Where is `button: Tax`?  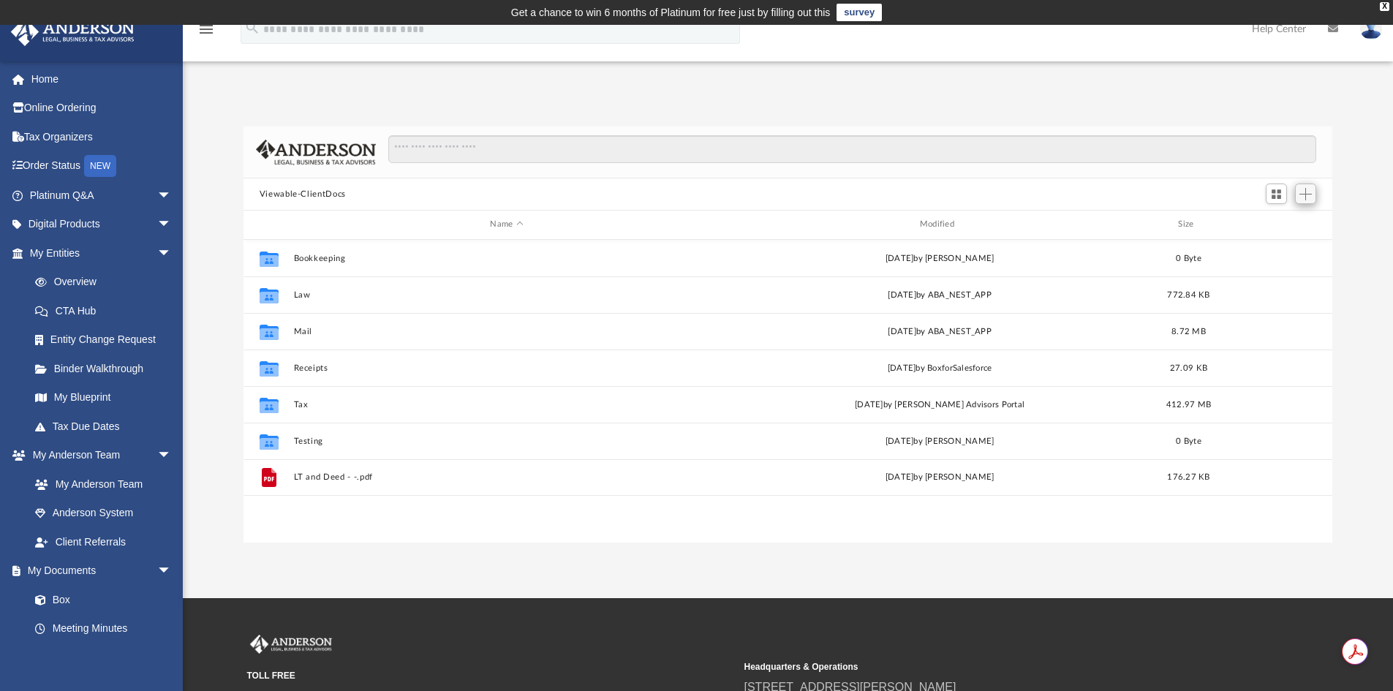 button: Tax is located at coordinates (506, 404).